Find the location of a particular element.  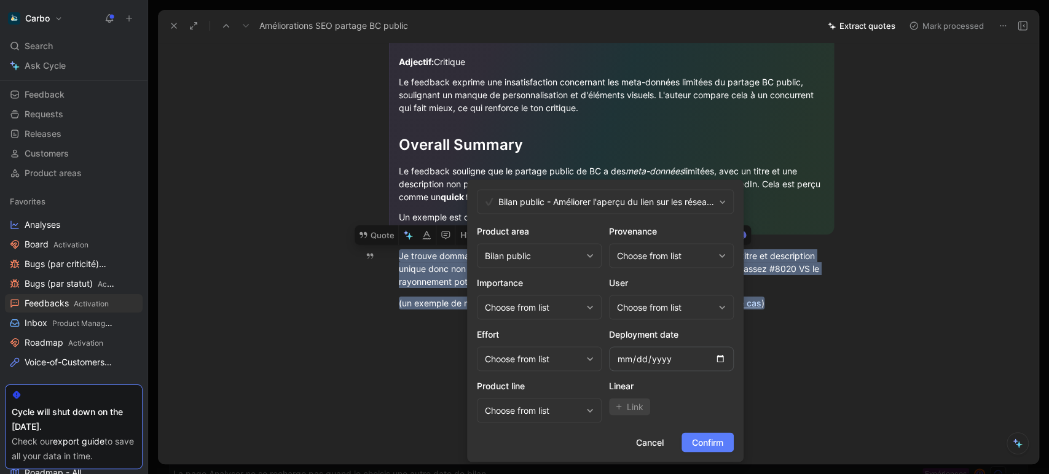

h2: Linear is located at coordinates (671, 386).